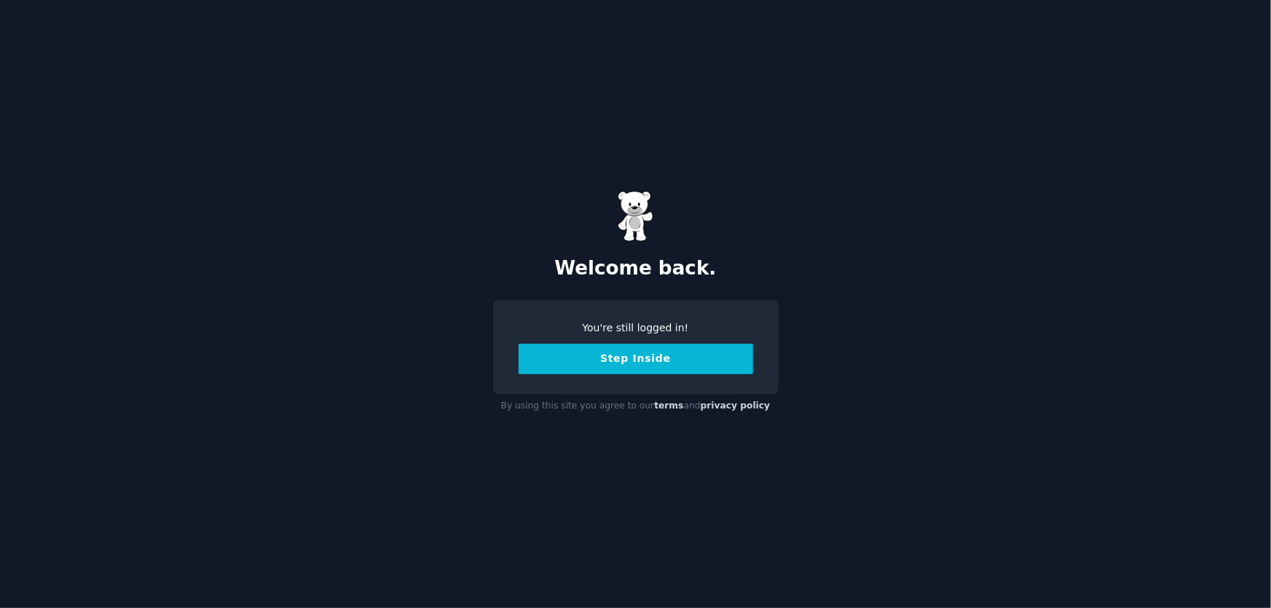 The height and width of the screenshot is (608, 1271). What do you see at coordinates (636, 406) in the screenshot?
I see `div: By using this site you agree to our and` at bounding box center [636, 406].